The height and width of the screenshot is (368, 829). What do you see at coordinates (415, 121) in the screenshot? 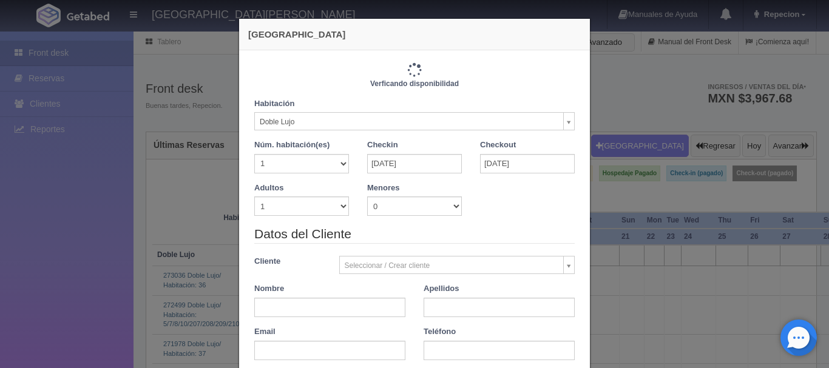
I see `a: Doble Lujo` at bounding box center [415, 121].